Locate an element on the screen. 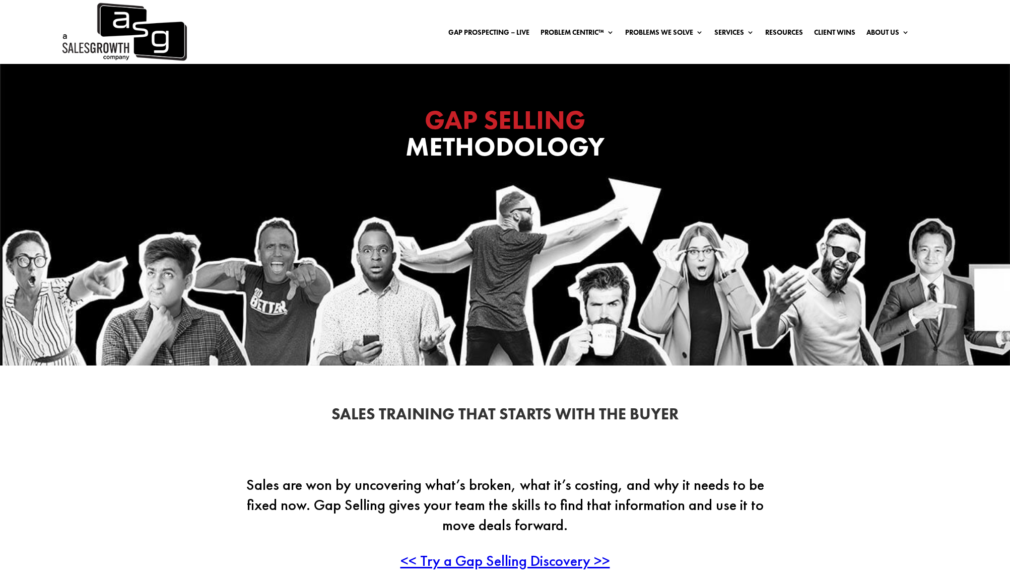 This screenshot has height=584, width=1010. a: Gap Prospecting – LIVE is located at coordinates (488, 34).